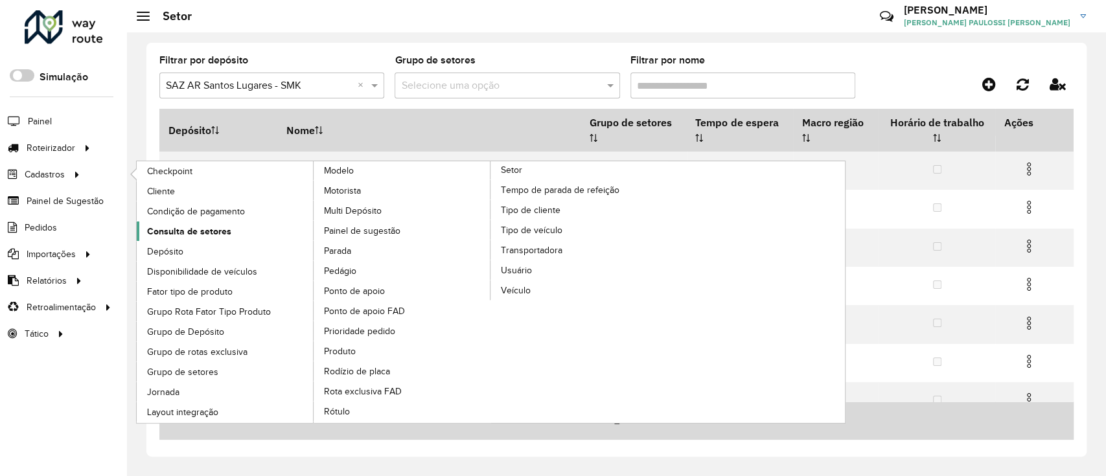  Describe the element at coordinates (430, 130) in the screenshot. I see `th: Nome` at that location.